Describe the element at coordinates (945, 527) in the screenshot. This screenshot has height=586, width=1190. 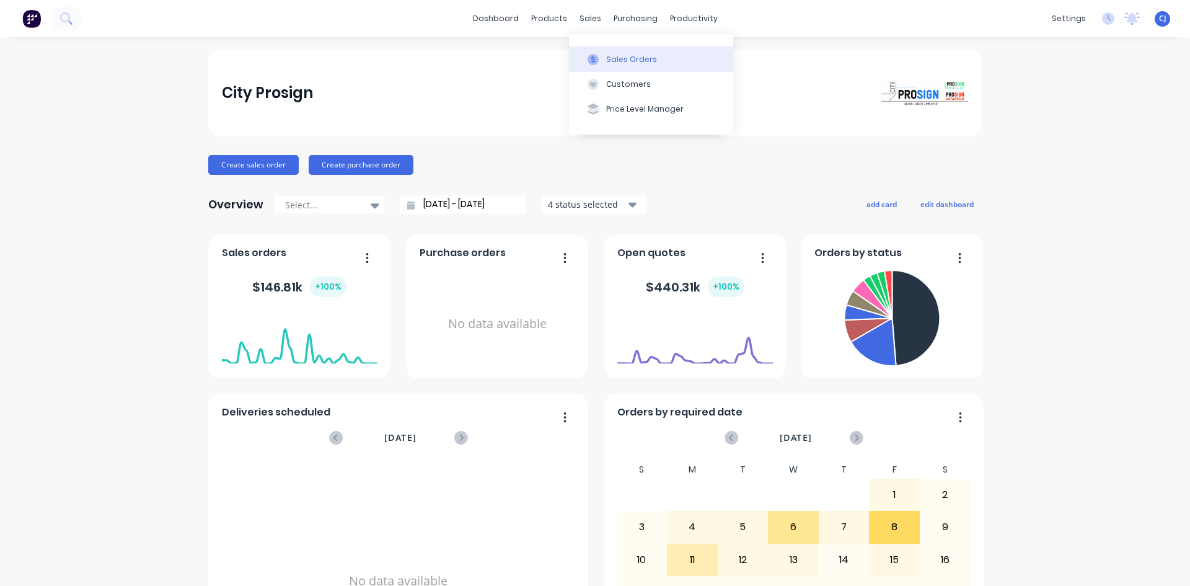
I see `div: 9` at that location.